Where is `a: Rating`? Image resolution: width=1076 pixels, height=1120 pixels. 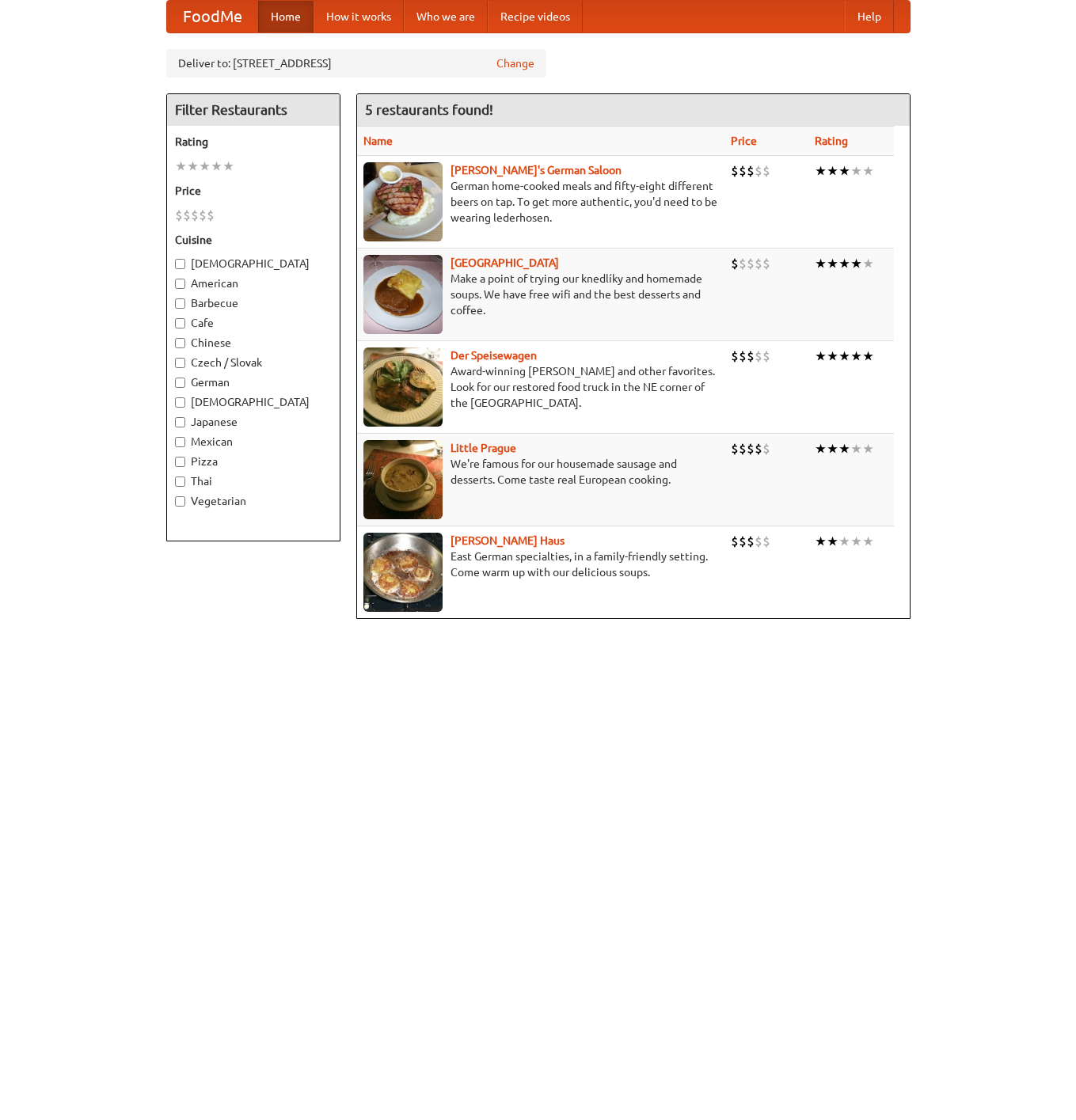 a: Rating is located at coordinates (831, 141).